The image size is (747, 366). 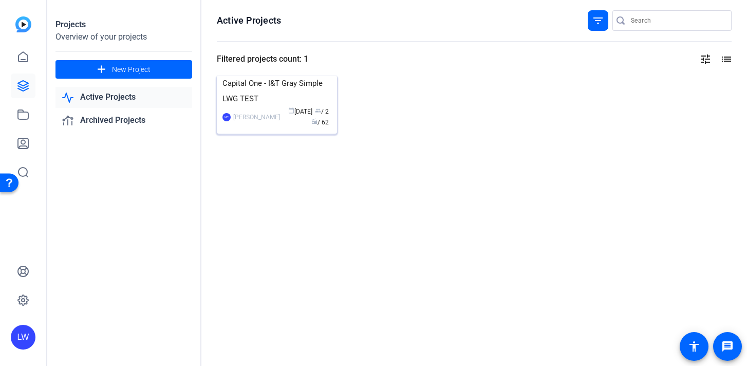 What do you see at coordinates (695, 346) in the screenshot?
I see `mat-icon: accessibility` at bounding box center [695, 346].